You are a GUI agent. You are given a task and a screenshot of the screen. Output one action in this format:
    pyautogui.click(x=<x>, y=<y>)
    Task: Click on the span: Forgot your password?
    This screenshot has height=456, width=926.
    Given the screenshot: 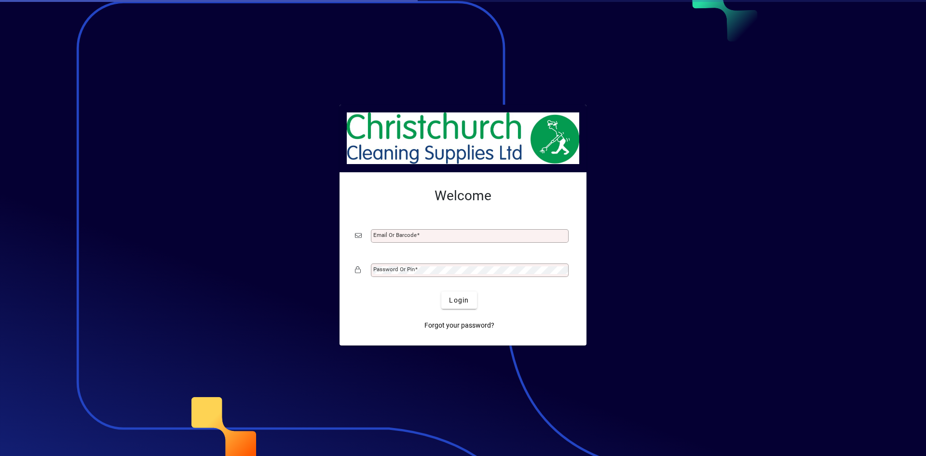 What is the action you would take?
    pyautogui.click(x=459, y=325)
    